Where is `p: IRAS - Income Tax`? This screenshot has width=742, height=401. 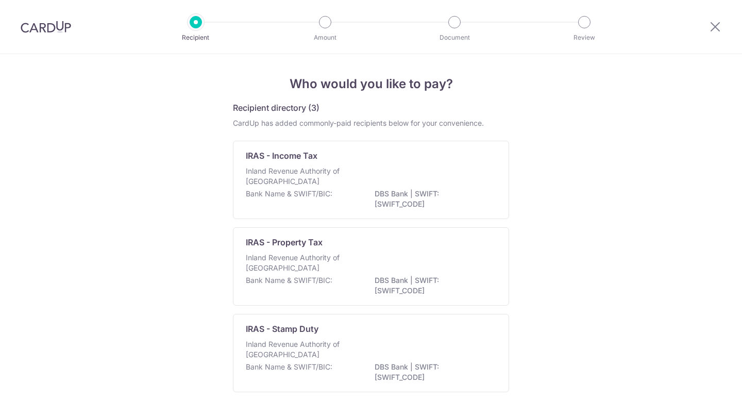 p: IRAS - Income Tax is located at coordinates (281, 156).